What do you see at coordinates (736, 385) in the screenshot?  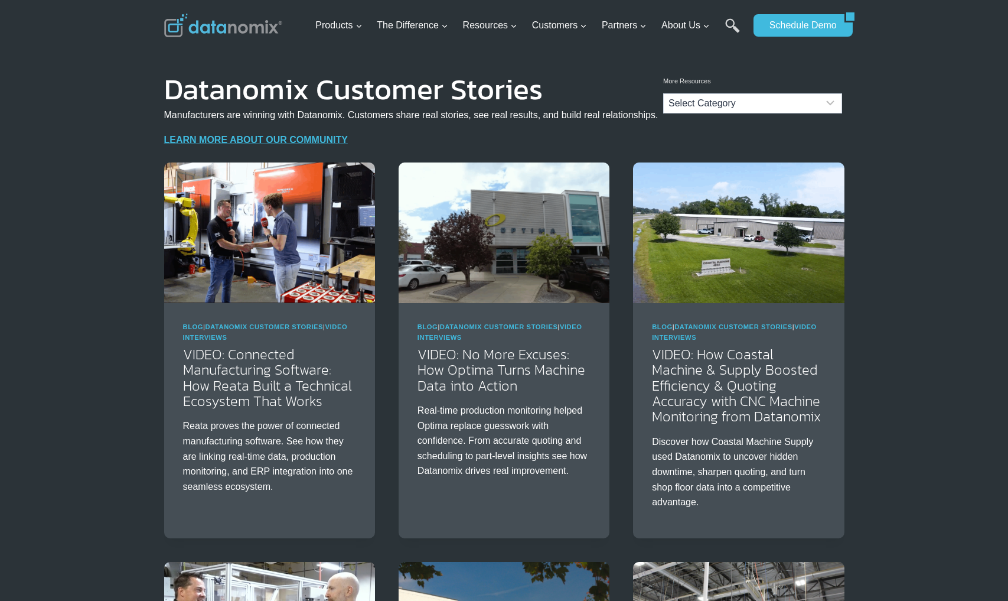 I see `a: VIDEO: How Coastal Machine & Supply Boosted Efficiency & Quoting Accuracy with CNC Machine Monito...` at bounding box center [736, 385].